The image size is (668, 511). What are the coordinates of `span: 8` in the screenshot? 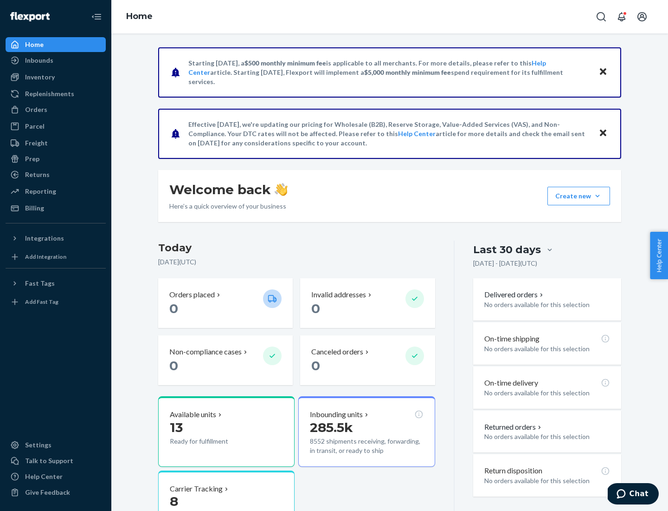 It's located at (174, 501).